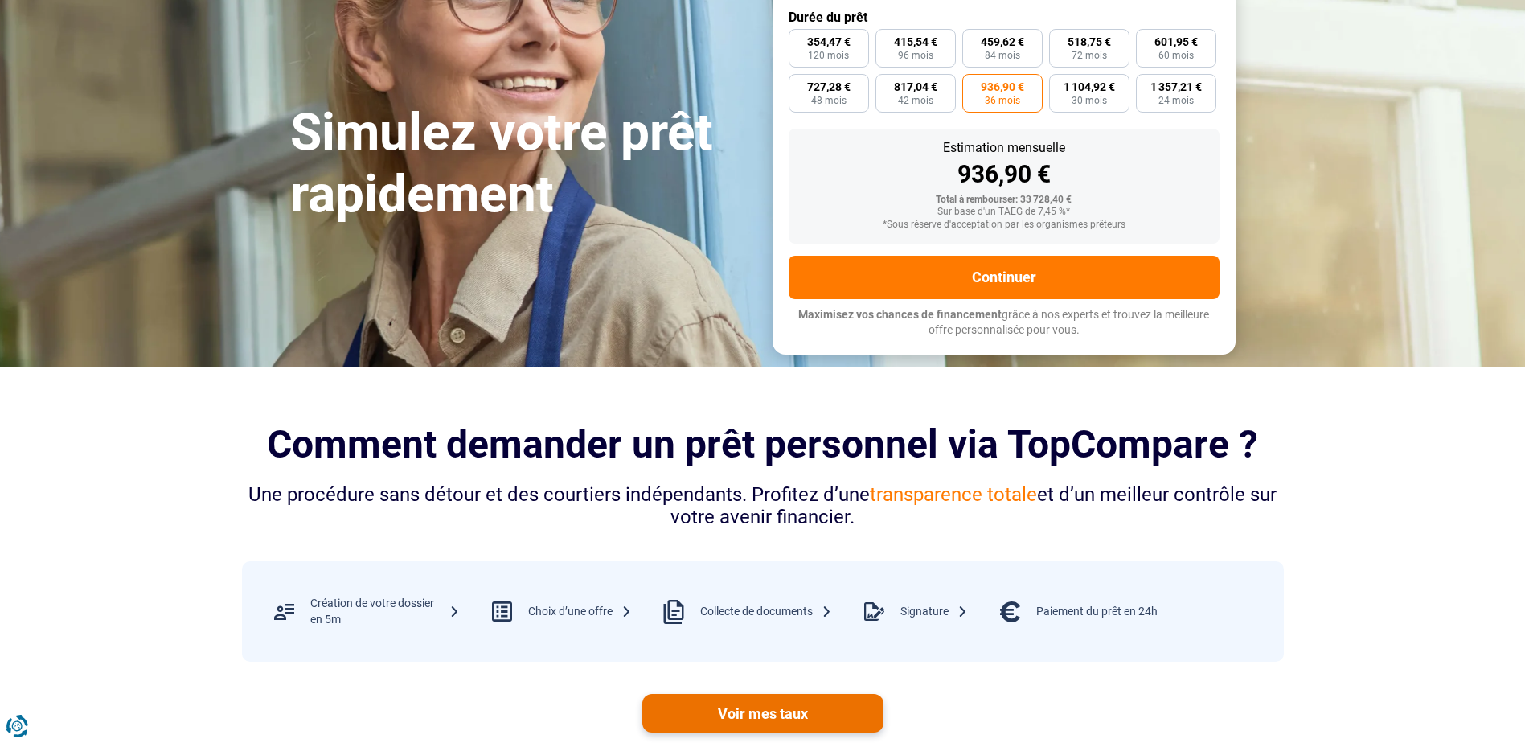 The image size is (1525, 743). Describe the element at coordinates (1003, 101) in the screenshot. I see `span: 36 mois` at that location.